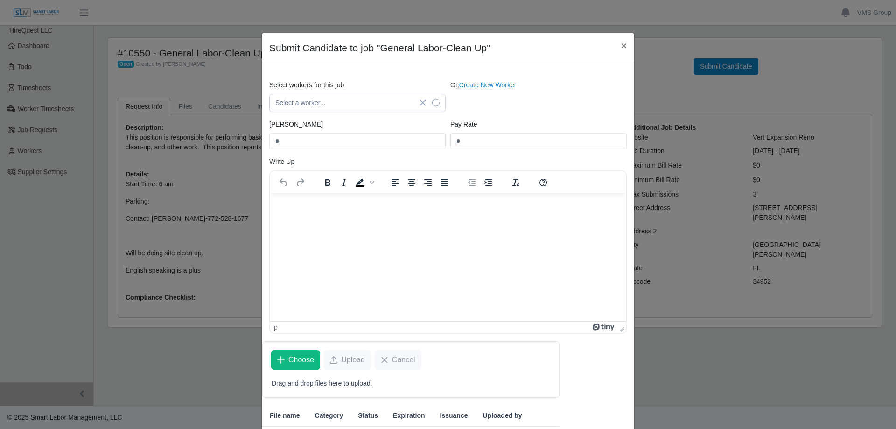 This screenshot has height=429, width=896. What do you see at coordinates (364, 182) in the screenshot?
I see `div: Background color Black` at bounding box center [364, 182].